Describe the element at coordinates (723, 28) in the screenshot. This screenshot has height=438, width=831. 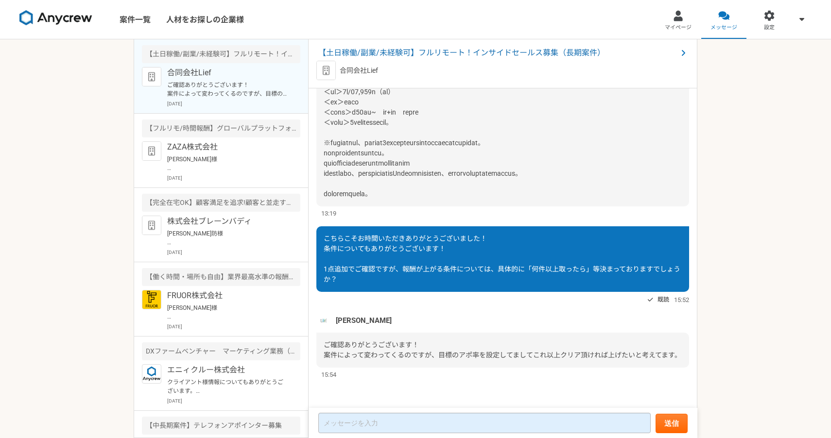
I see `span: メッセージ` at that location.